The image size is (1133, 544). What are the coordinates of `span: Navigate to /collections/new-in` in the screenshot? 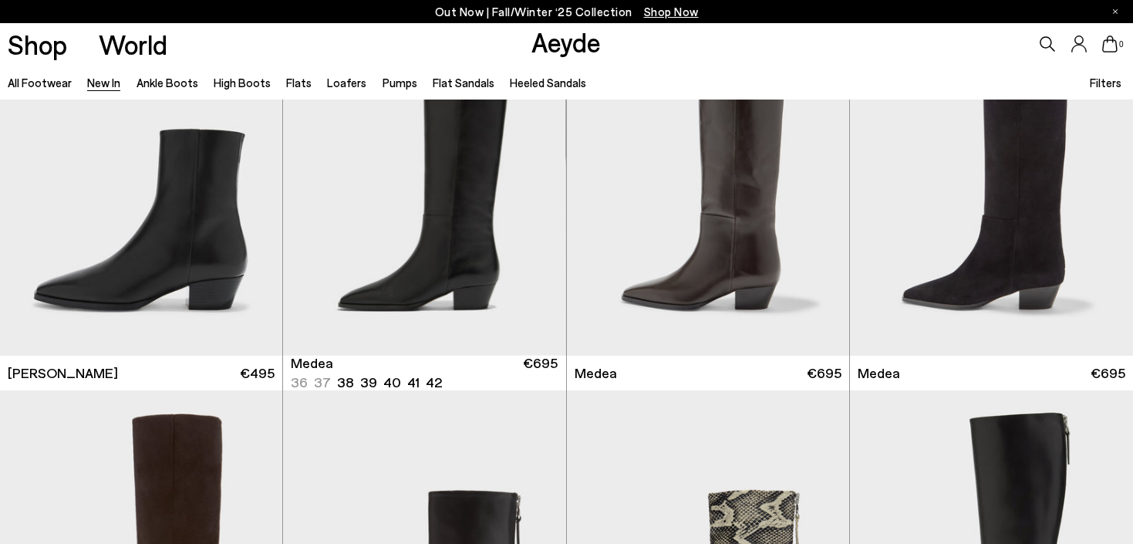 It's located at (671, 12).